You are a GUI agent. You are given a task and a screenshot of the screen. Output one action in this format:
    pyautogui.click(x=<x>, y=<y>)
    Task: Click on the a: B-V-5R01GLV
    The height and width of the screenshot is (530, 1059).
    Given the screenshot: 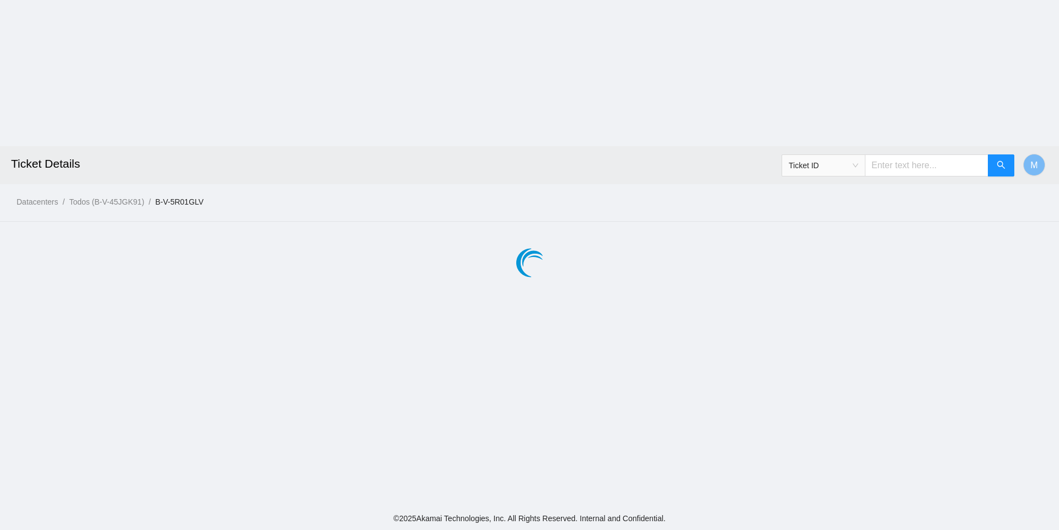 What is the action you would take?
    pyautogui.click(x=179, y=202)
    